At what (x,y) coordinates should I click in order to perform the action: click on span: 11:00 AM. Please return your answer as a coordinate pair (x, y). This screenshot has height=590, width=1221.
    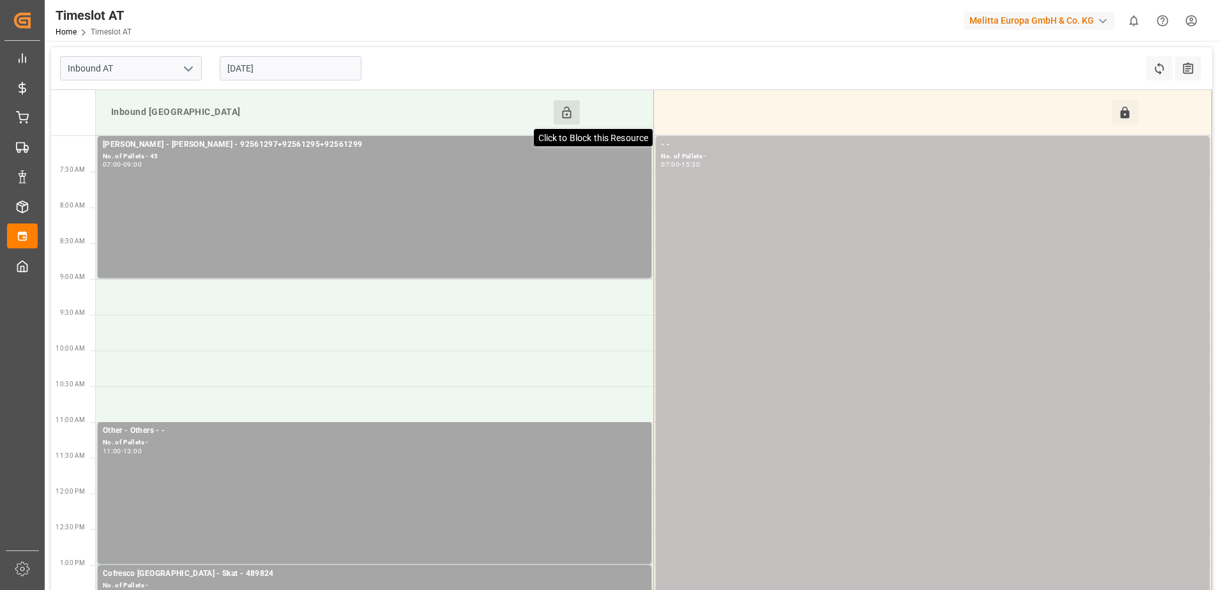
    Looking at the image, I should click on (70, 420).